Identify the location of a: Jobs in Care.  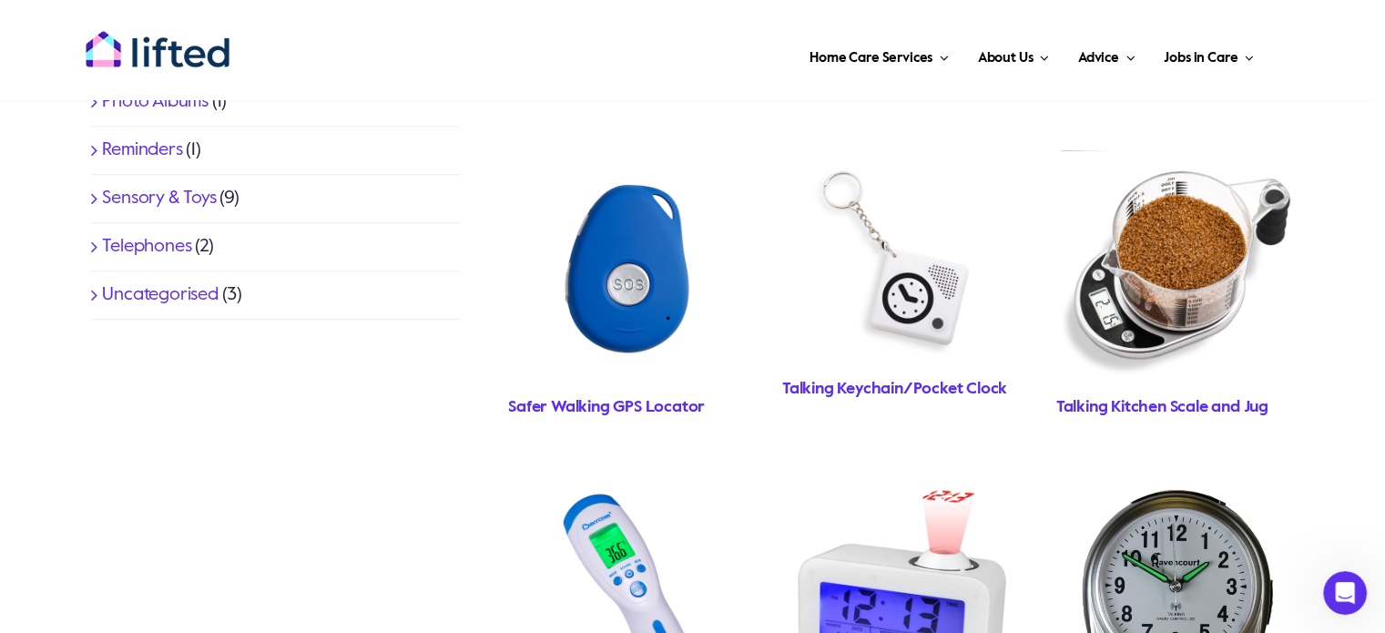
(1209, 55).